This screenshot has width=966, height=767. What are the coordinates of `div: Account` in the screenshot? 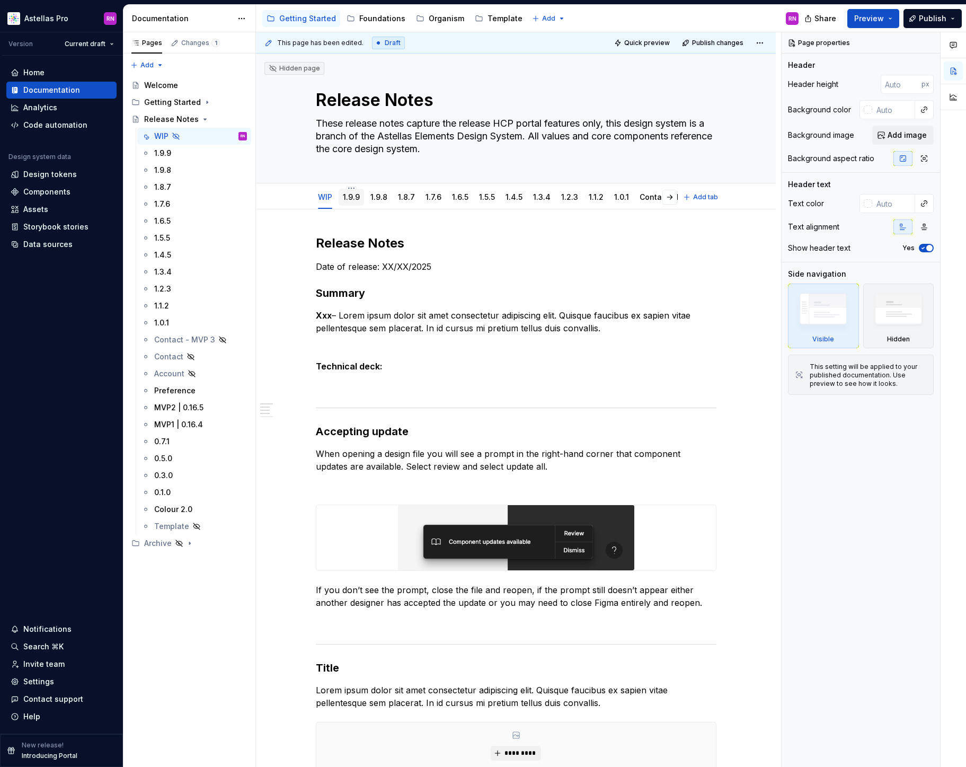 It's located at (169, 374).